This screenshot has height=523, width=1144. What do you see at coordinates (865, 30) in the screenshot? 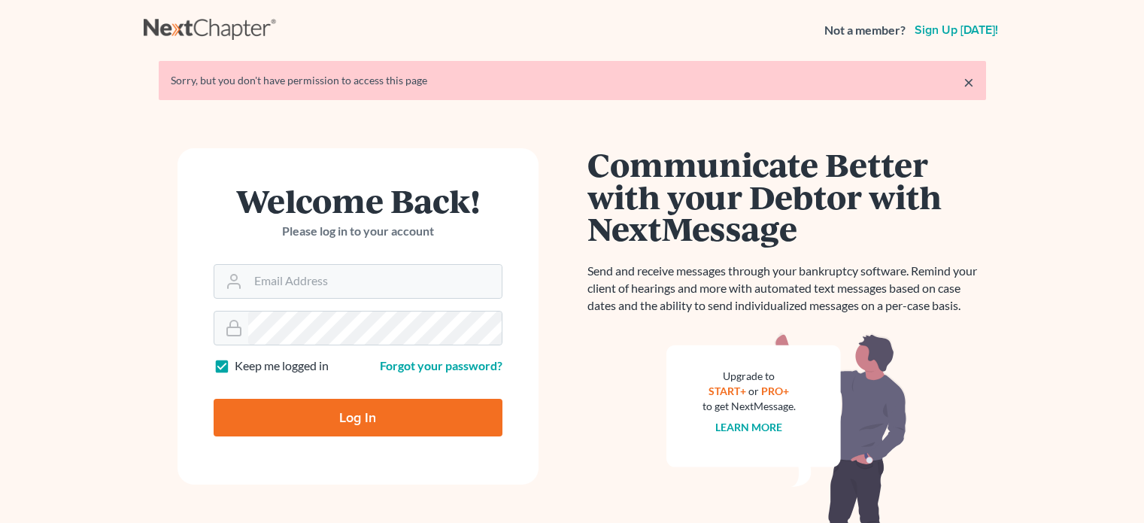
I see `strong: Not a member?` at bounding box center [865, 30].